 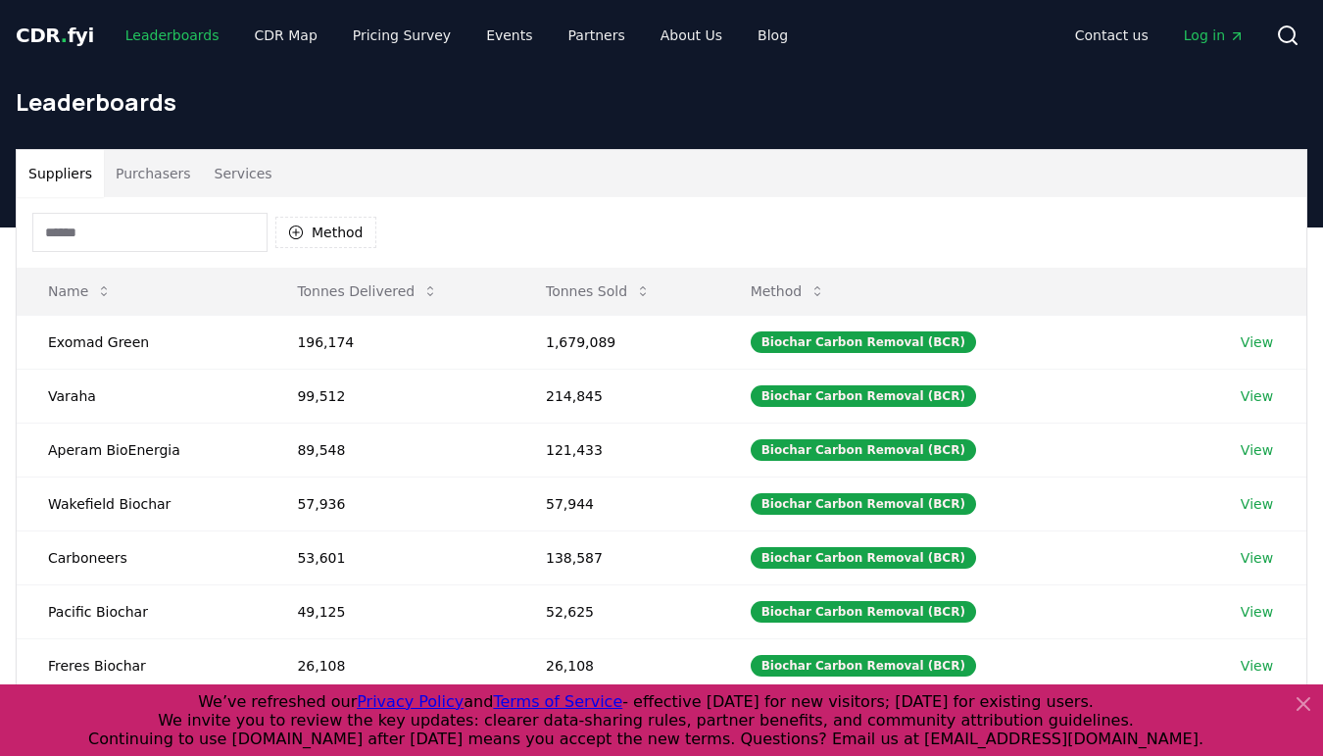 I want to click on td: 89,548, so click(x=390, y=449).